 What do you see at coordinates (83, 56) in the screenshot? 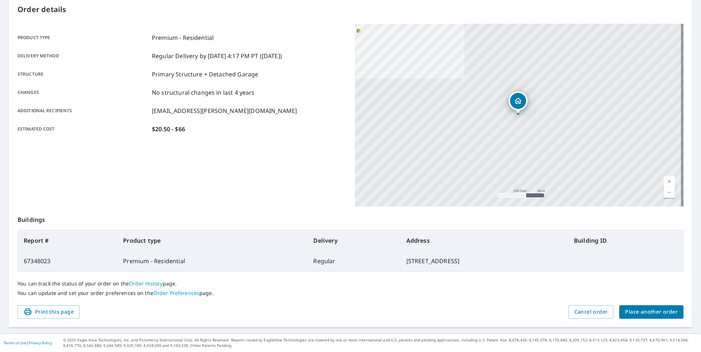
I see `p: Delivery method` at bounding box center [83, 56].